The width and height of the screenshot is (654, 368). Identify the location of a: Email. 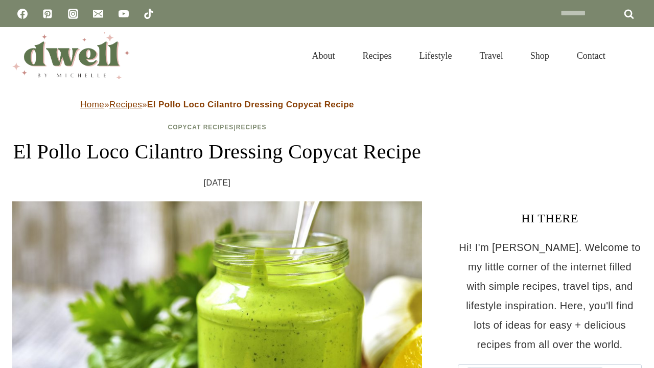
(98, 14).